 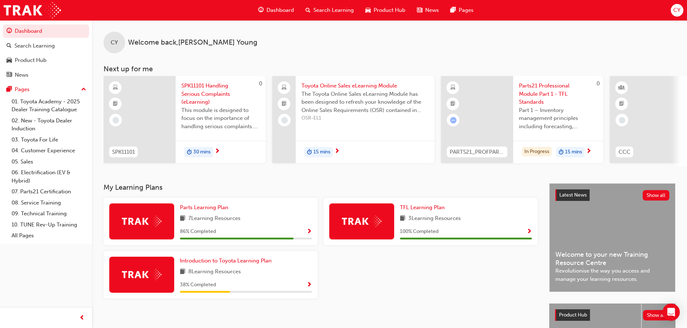 I want to click on a: 09. Technical Training, so click(x=49, y=214).